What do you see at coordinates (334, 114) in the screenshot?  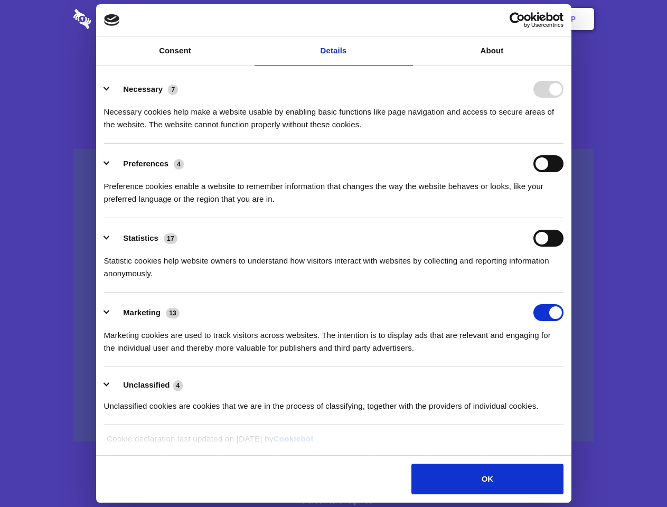 I see `div: Necessary cookies help make a website usable by enabling basic functions like page navigation and...` at bounding box center [334, 114].